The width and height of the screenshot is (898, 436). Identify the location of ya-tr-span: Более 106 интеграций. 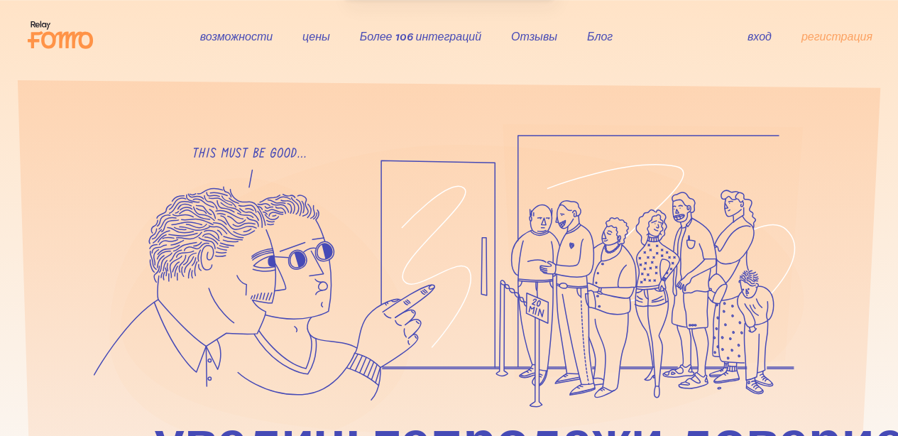
(420, 36).